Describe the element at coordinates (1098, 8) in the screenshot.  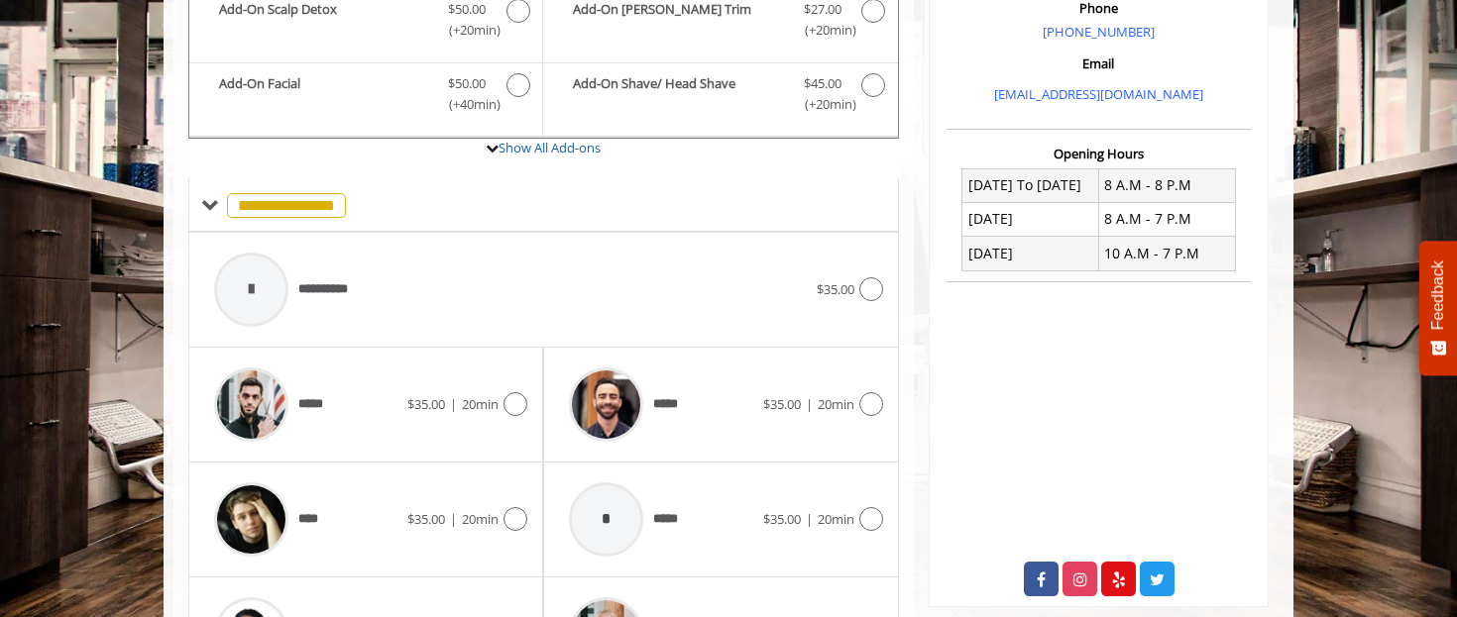
I see `h3: Phone` at that location.